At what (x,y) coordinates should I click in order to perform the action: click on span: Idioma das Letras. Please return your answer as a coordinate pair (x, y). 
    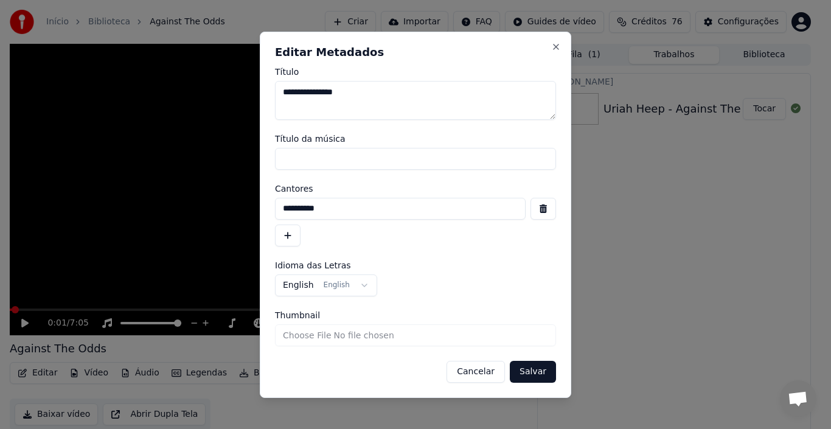
    Looking at the image, I should click on (313, 265).